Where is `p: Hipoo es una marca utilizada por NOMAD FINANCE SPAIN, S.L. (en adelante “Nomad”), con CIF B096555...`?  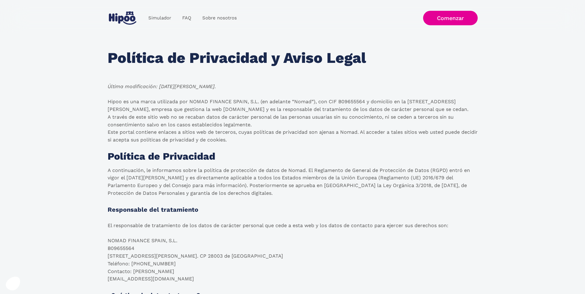 p: Hipoo es una marca utilizada por NOMAD FINANCE SPAIN, S.L. (en adelante “Nomad”), con CIF B096555... is located at coordinates (293, 121).